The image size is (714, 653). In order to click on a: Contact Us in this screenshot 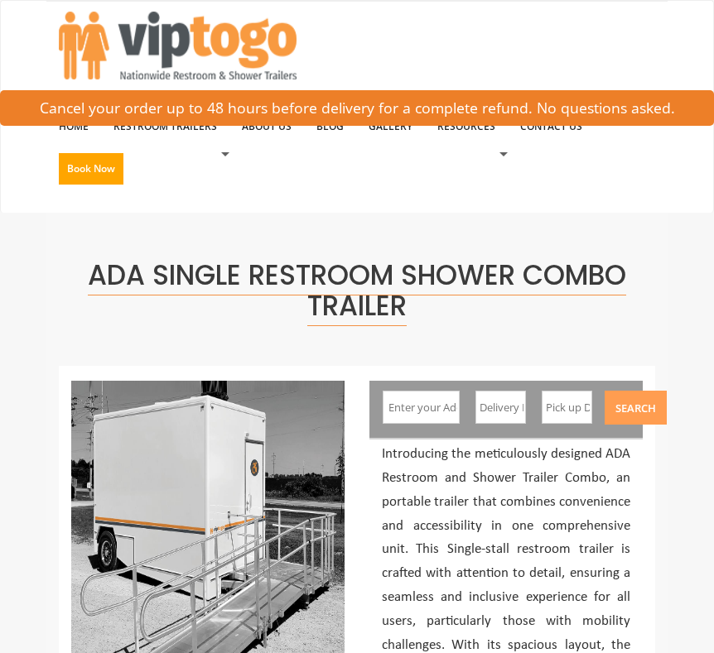, I will do `click(550, 127)`.